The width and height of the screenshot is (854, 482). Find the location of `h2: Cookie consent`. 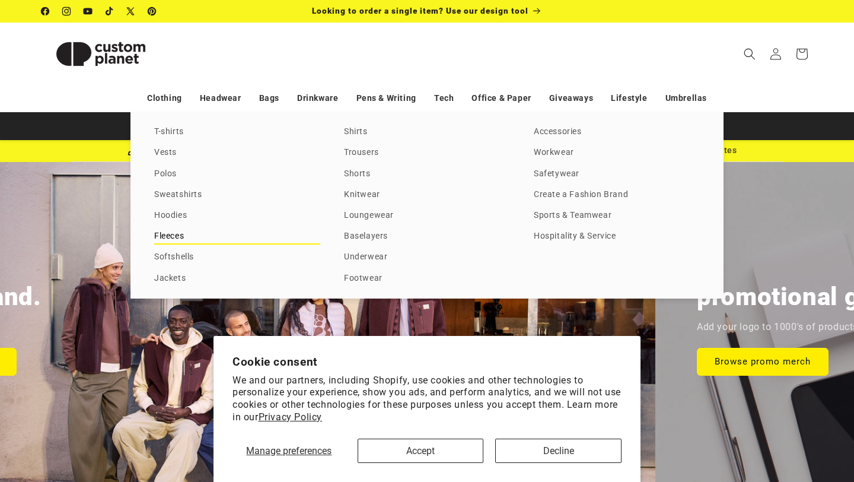

h2: Cookie consent is located at coordinates (427, 361).